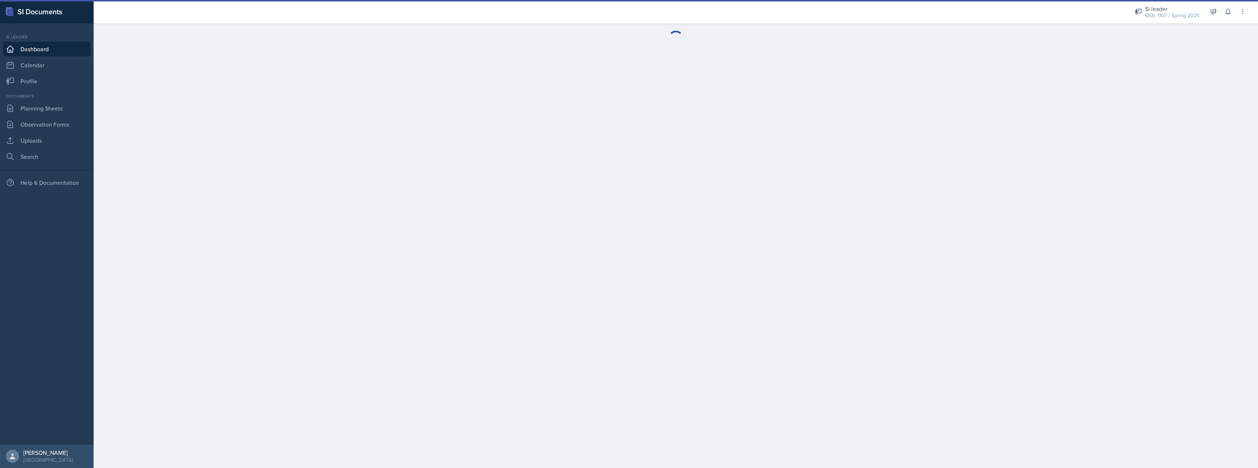 The height and width of the screenshot is (468, 1258). Describe the element at coordinates (47, 96) in the screenshot. I see `div: Documents` at that location.